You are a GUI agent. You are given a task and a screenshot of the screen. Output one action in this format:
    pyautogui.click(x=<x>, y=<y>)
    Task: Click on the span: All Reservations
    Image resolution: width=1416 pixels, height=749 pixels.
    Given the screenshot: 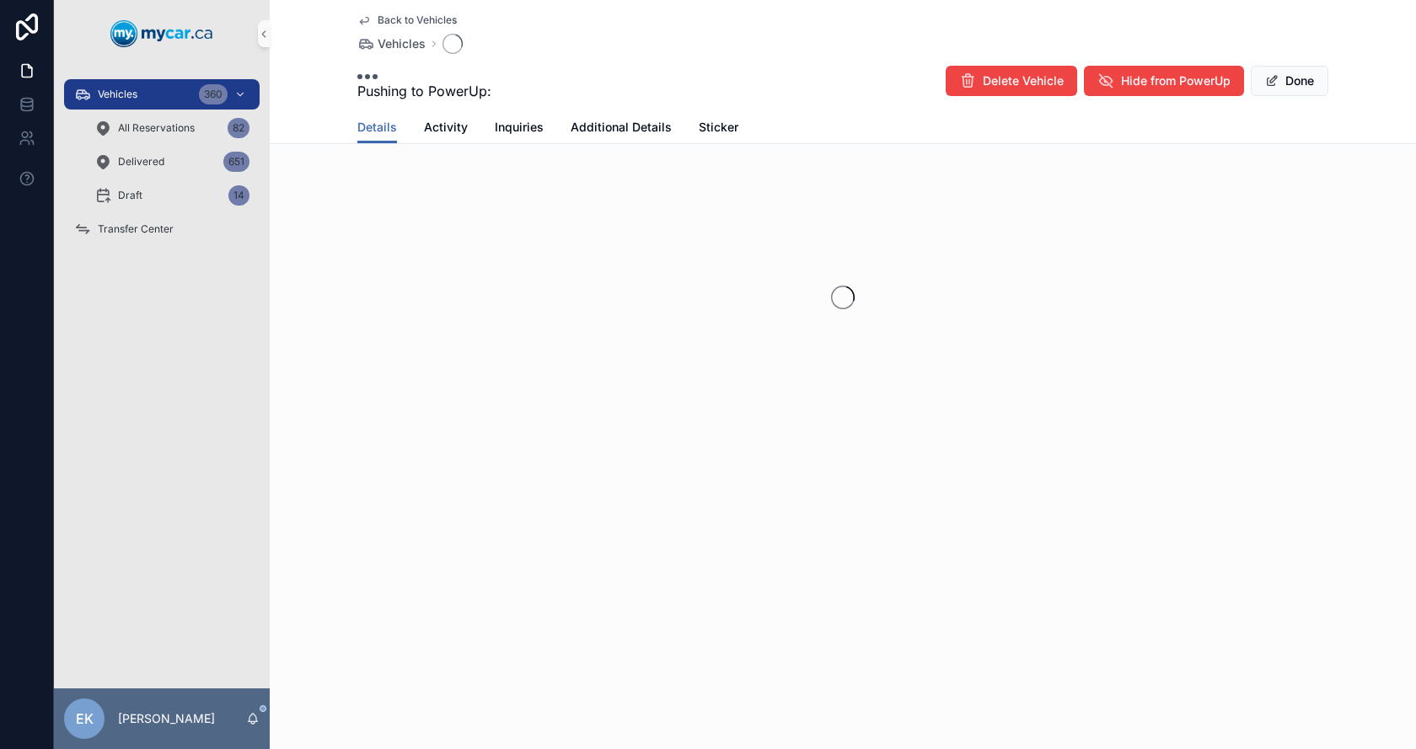 What is the action you would take?
    pyautogui.click(x=156, y=128)
    